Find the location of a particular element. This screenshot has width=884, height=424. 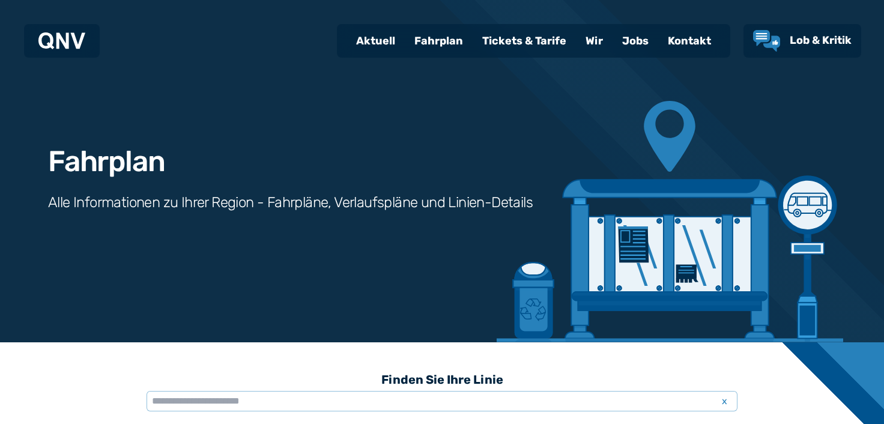

div: Tickets & Tarife is located at coordinates (524, 41).